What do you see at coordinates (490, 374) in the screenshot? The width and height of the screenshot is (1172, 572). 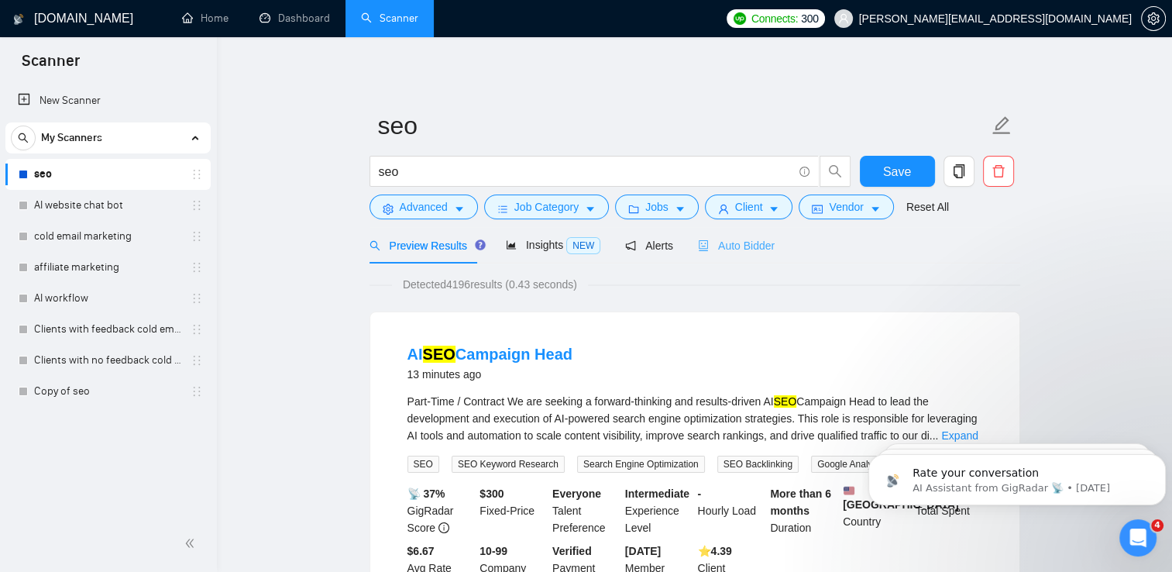 I see `div: 13 minutes ago` at bounding box center [490, 374].